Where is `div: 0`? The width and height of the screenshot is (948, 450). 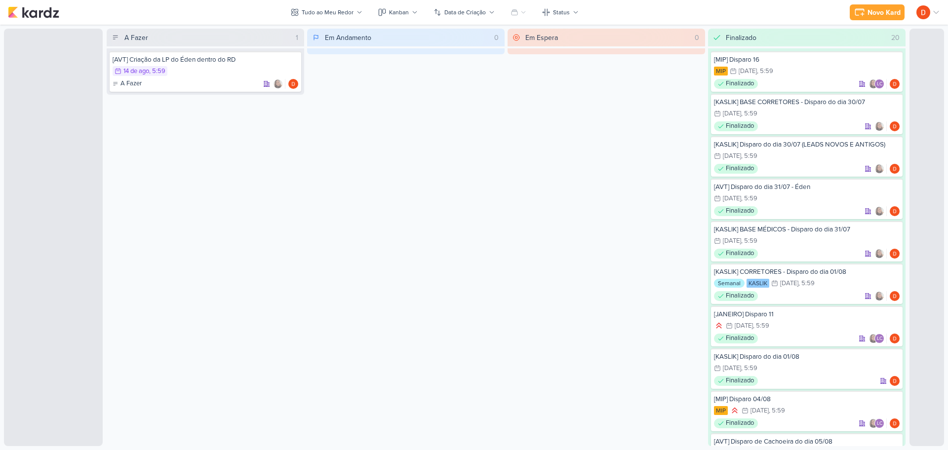
div: 0 is located at coordinates (697, 38).